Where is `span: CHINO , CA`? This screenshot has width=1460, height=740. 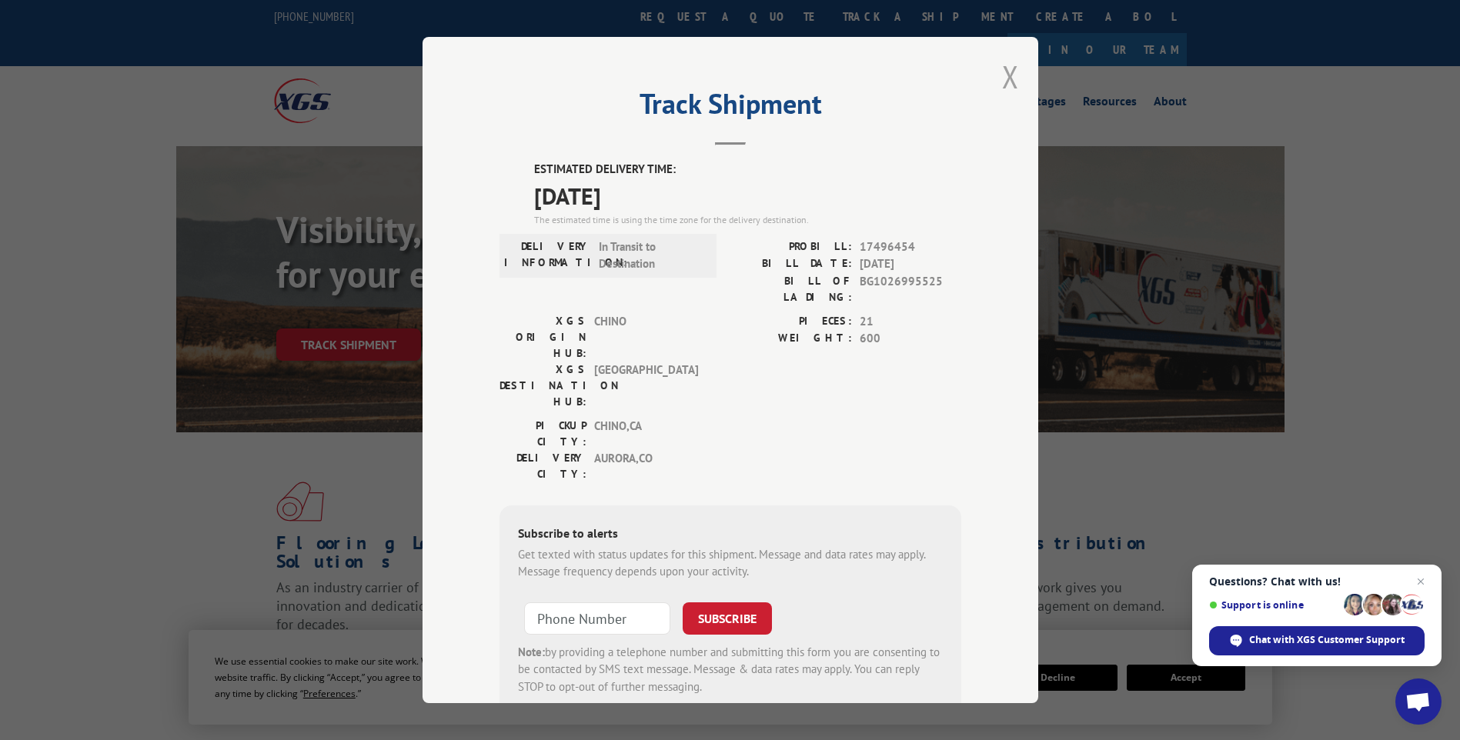
span: CHINO , CA is located at coordinates (646, 434).